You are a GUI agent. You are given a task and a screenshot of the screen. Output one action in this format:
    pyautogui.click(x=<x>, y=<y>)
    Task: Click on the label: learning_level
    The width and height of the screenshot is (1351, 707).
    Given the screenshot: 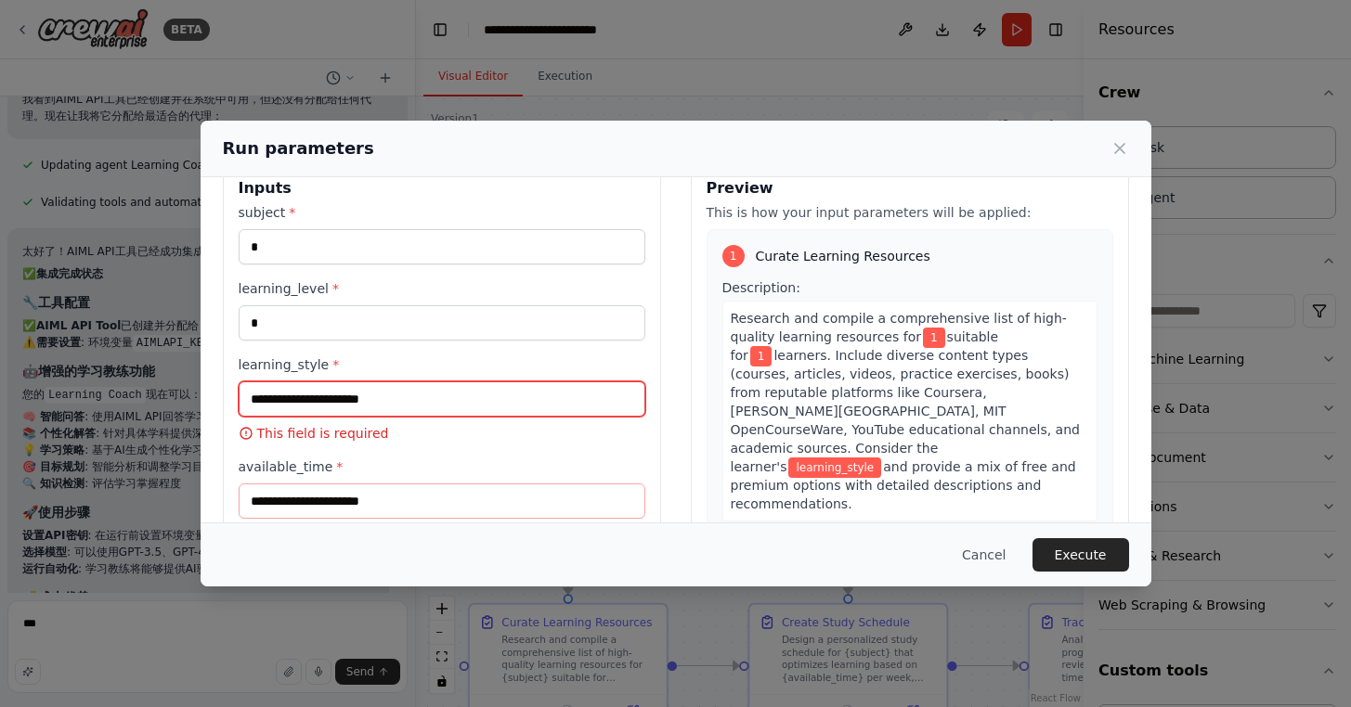 What is the action you would take?
    pyautogui.click(x=442, y=289)
    